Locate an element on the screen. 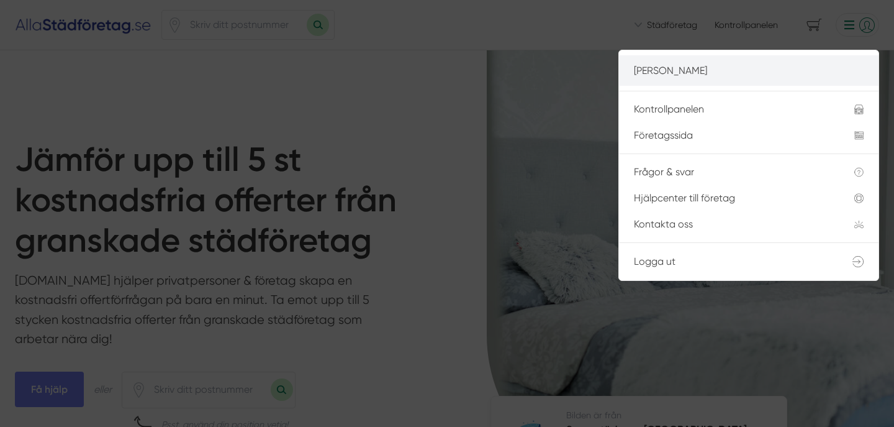 This screenshot has width=894, height=427. div: Frågor & svar is located at coordinates (729, 172).